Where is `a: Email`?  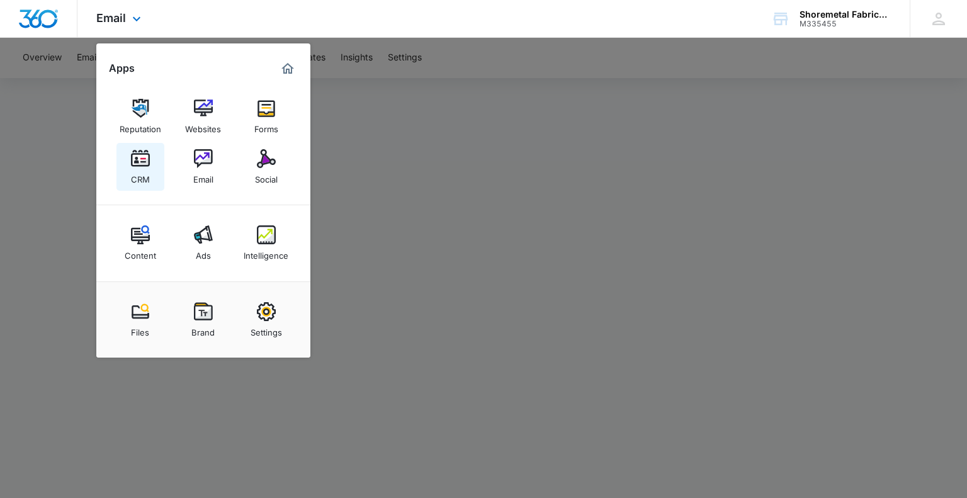 a: Email is located at coordinates (203, 167).